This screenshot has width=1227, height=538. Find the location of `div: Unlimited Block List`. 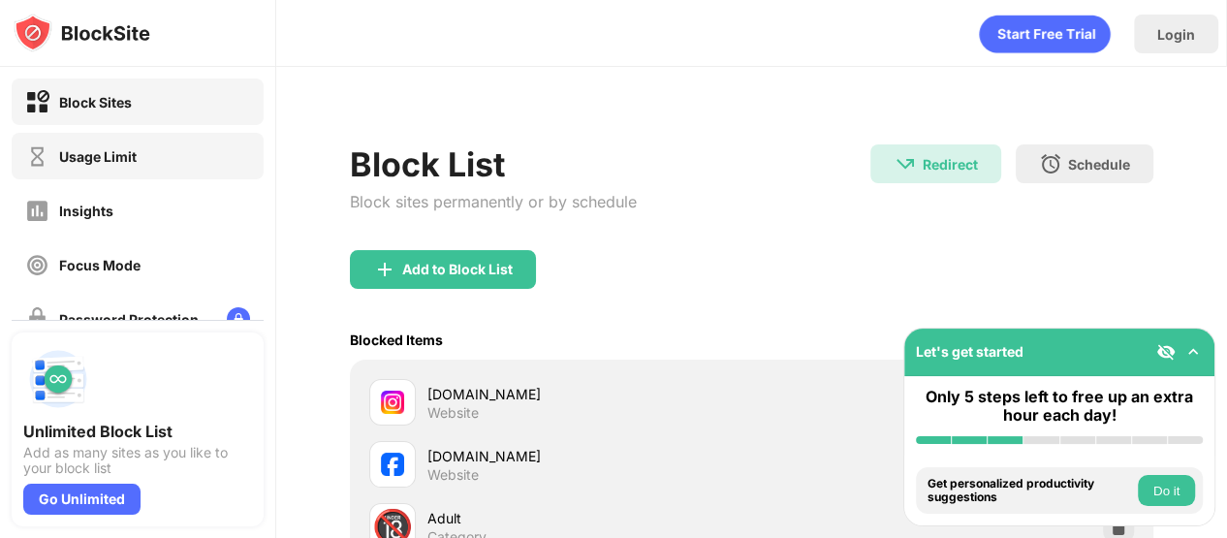

div: Unlimited Block List is located at coordinates (138, 431).